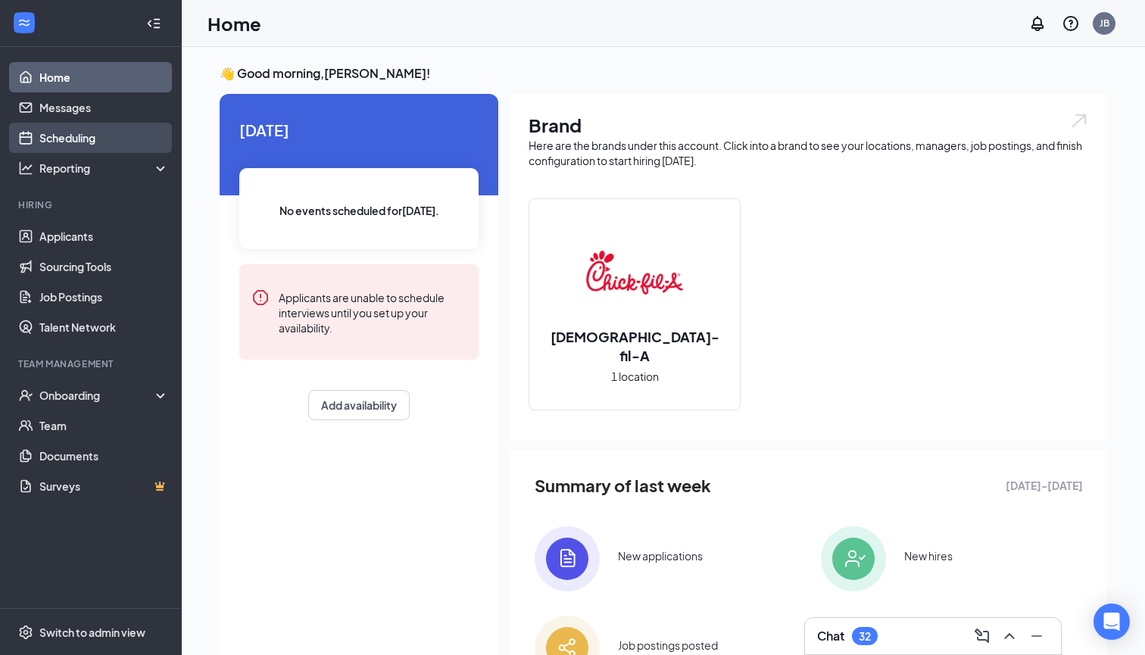  I want to click on svg: Notifications, so click(1038, 23).